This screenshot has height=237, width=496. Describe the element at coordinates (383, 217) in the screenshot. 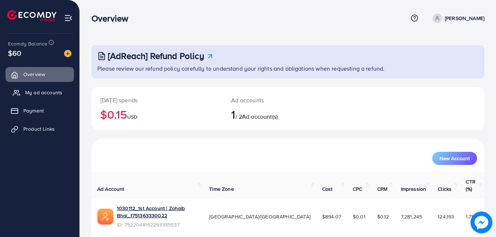

I see `span: $0.12` at that location.